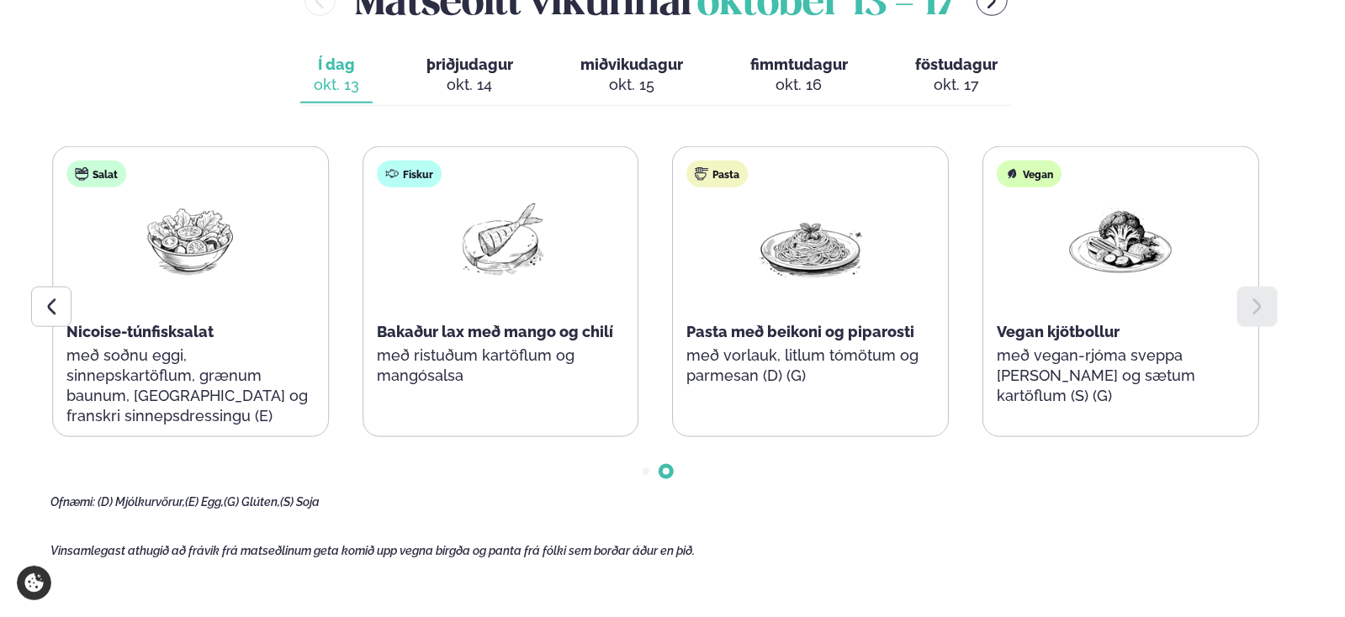 Image resolution: width=1345 pixels, height=617 pixels. Describe the element at coordinates (82, 174) in the screenshot. I see `img: salad.svg` at that location.